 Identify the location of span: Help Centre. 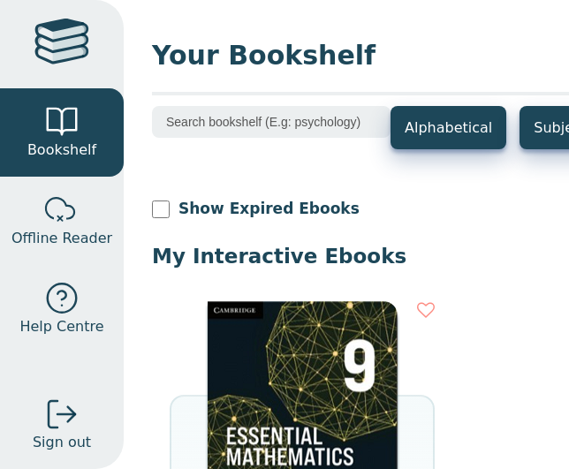
(61, 327).